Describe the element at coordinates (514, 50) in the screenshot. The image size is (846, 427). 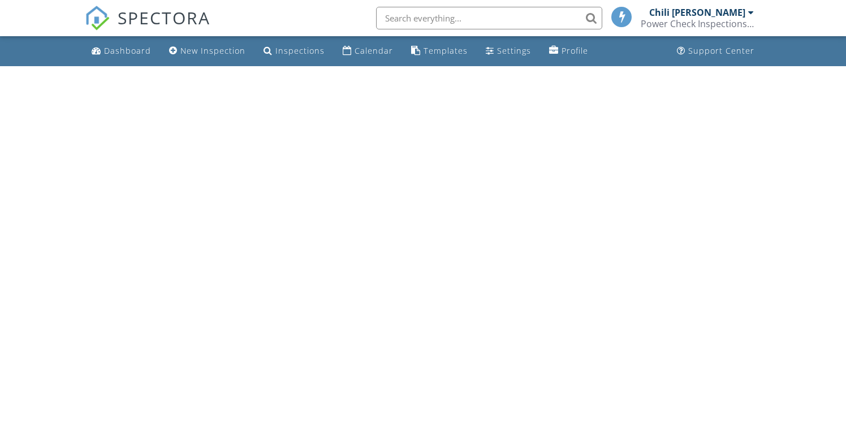
I see `div: Settings` at that location.